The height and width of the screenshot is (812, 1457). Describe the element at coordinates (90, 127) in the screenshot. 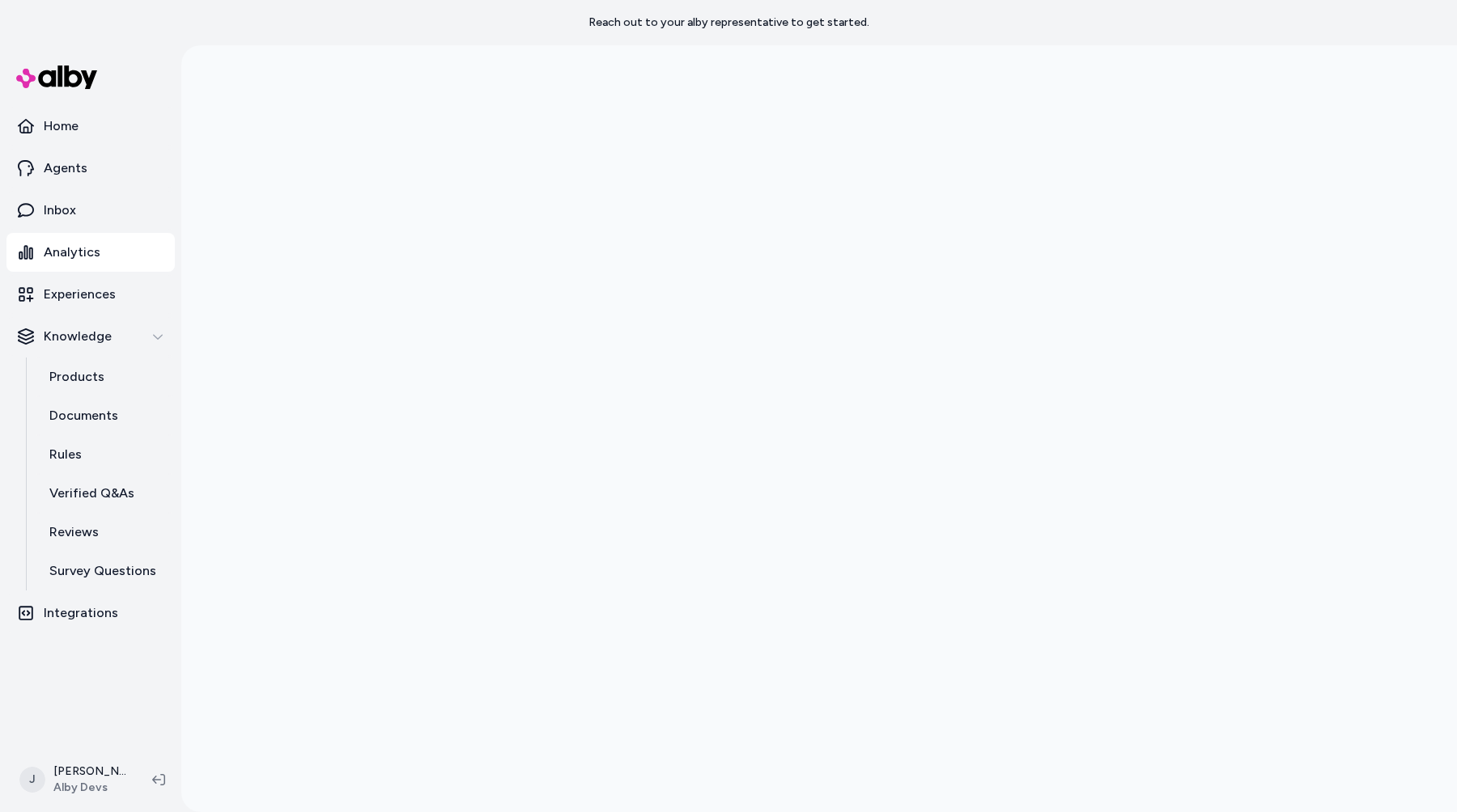

I see `a: Home` at that location.